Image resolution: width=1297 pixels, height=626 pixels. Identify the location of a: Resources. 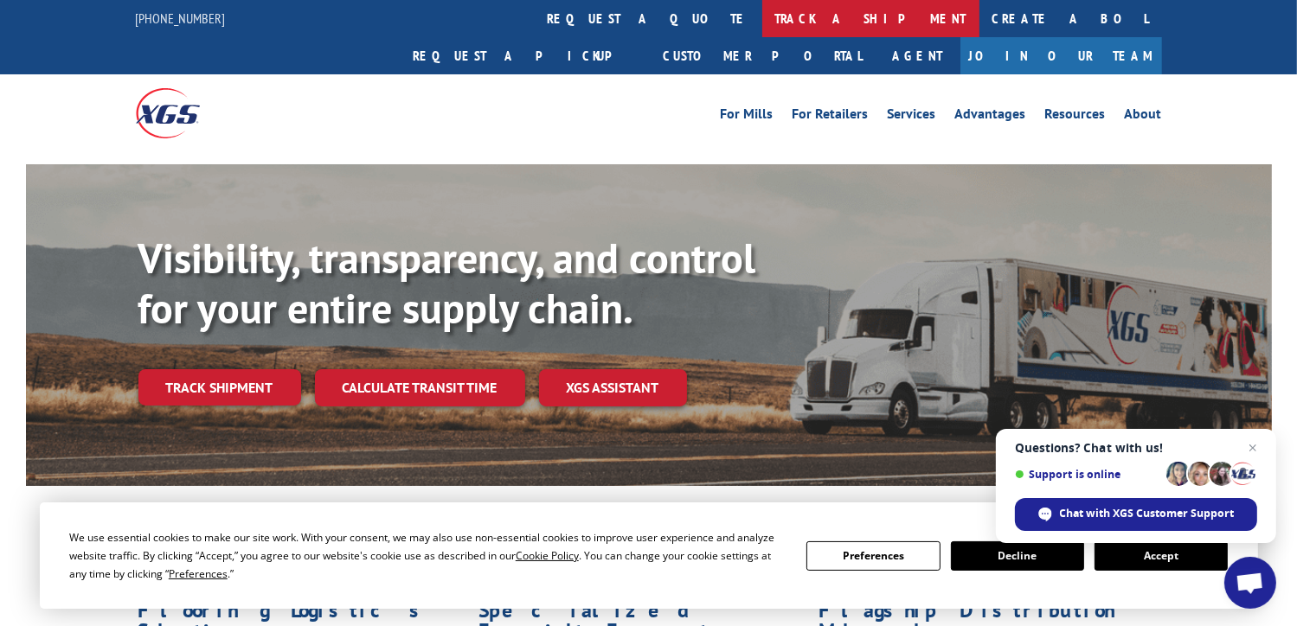
(1075, 117).